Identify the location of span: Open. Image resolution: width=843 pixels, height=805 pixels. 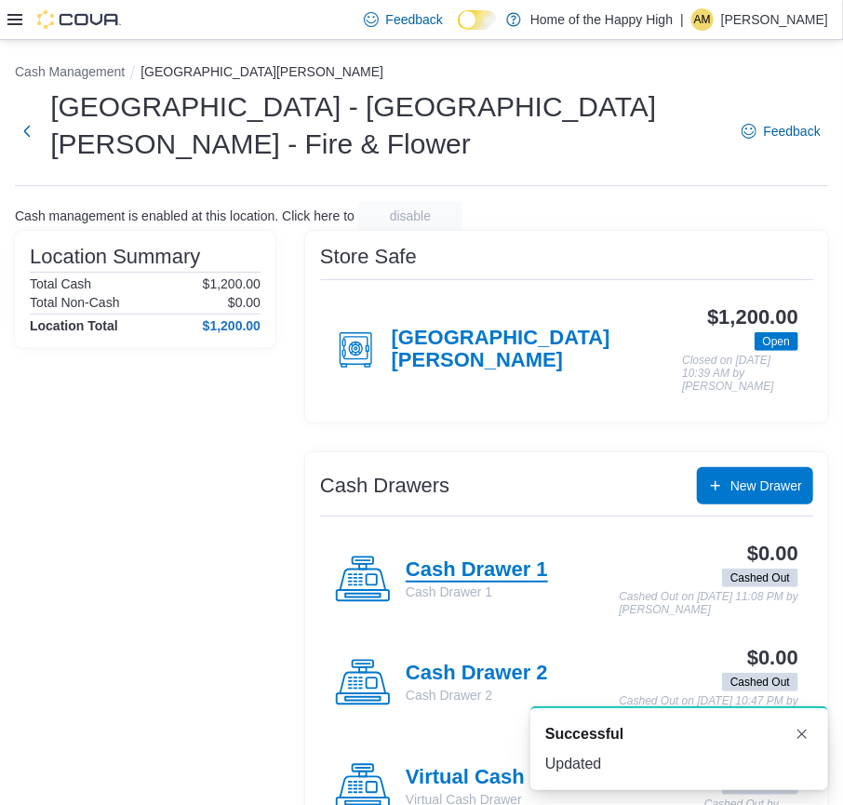
(776, 342).